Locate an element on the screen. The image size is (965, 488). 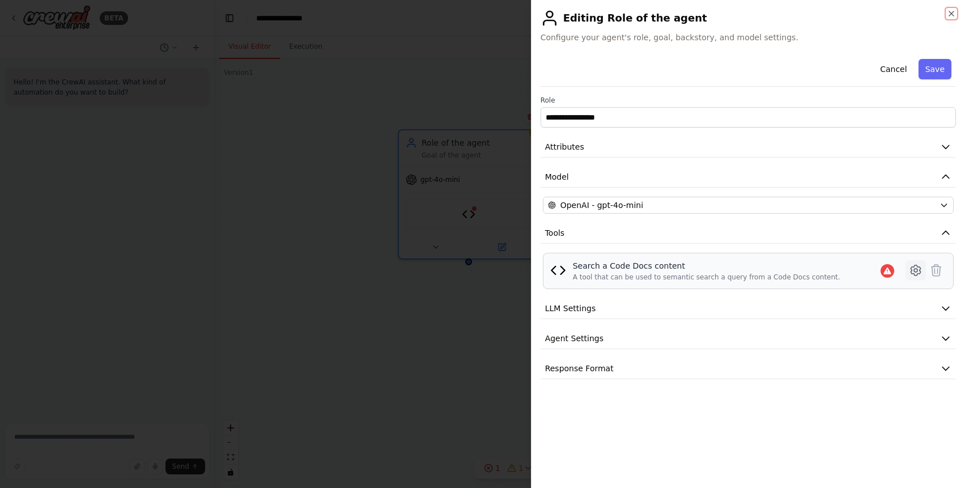
button: Save is located at coordinates (935, 69).